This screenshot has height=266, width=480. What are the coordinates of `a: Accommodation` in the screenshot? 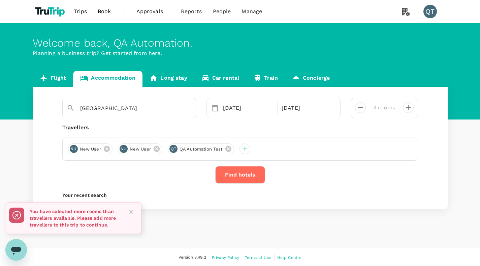 It's located at (108, 79).